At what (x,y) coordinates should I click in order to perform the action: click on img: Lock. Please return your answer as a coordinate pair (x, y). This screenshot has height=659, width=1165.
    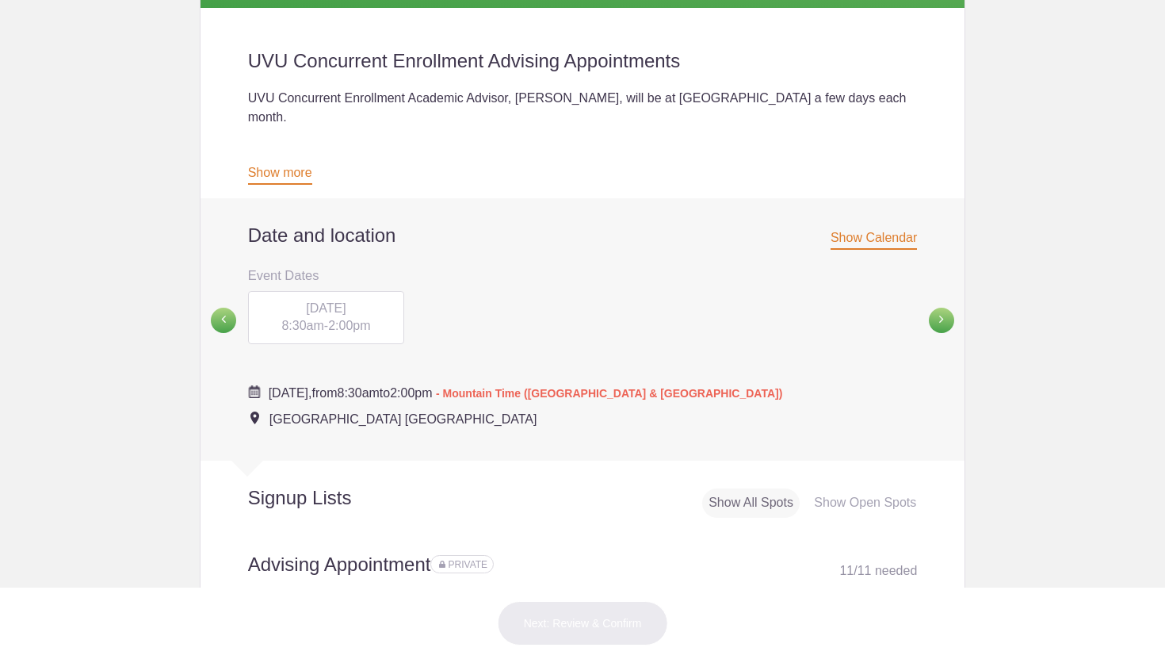
    Looking at the image, I should click on (442, 564).